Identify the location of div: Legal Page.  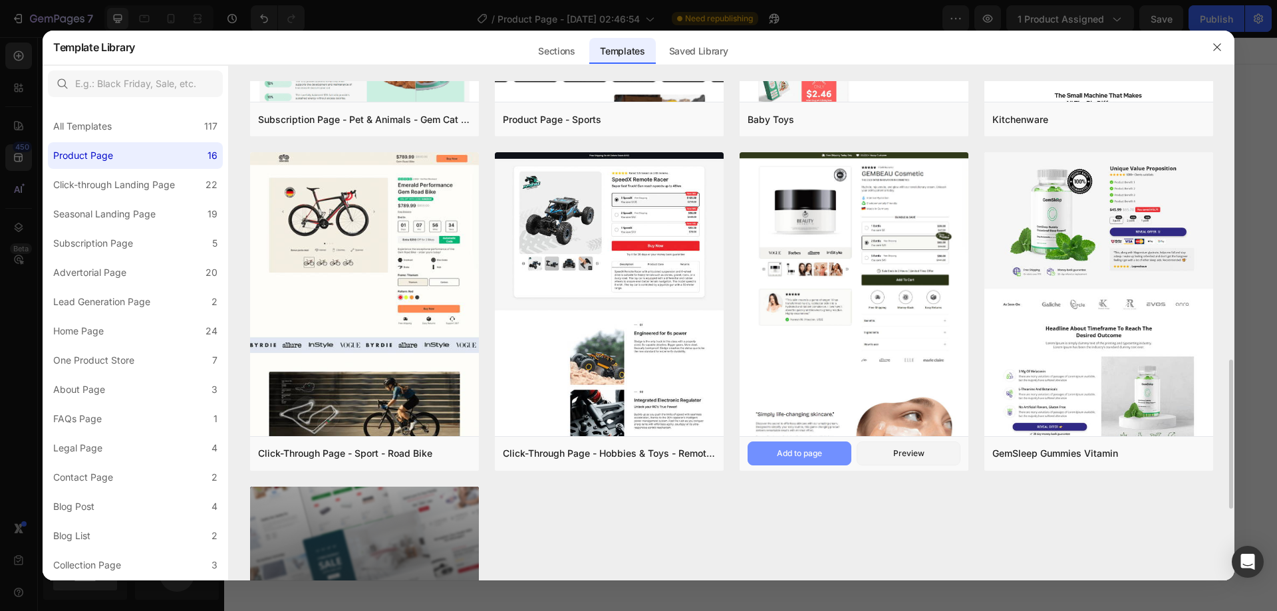
(78, 448).